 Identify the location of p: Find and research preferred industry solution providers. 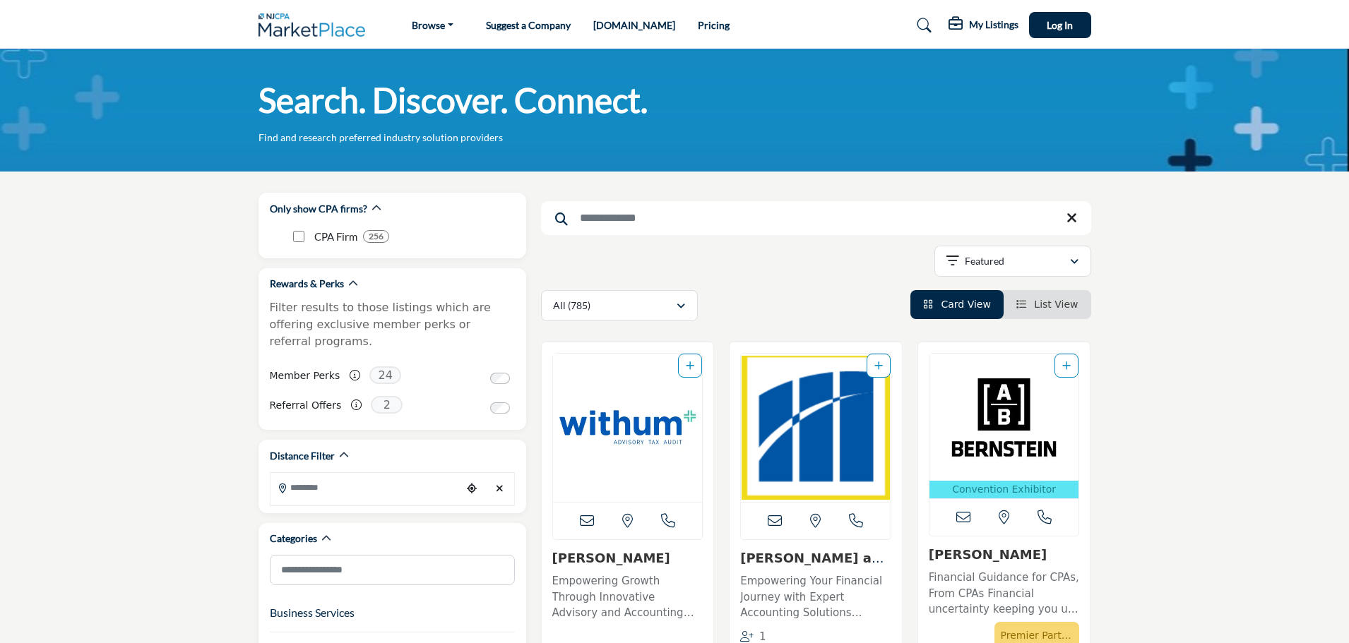
(381, 138).